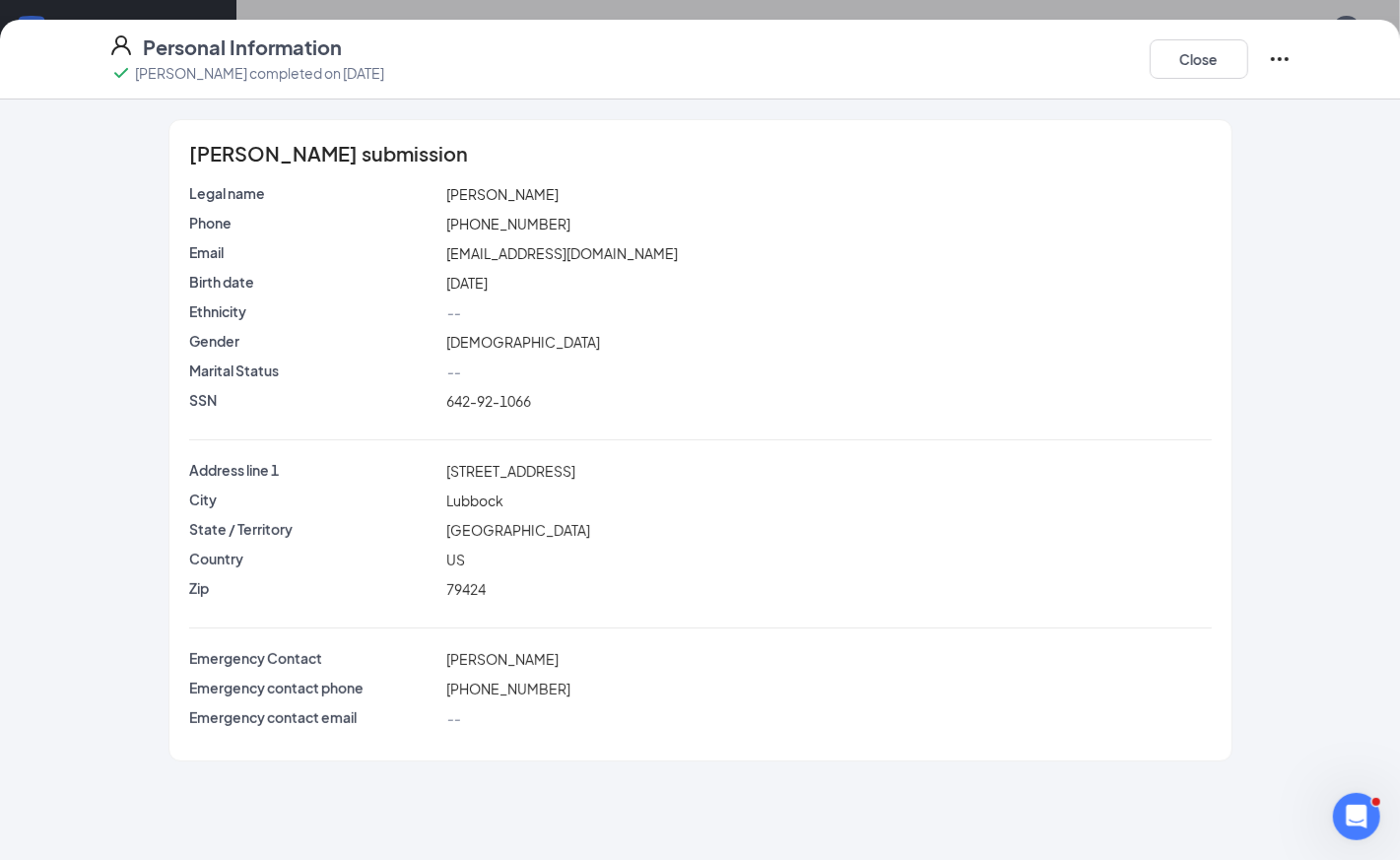 Image resolution: width=1400 pixels, height=860 pixels. I want to click on span: US, so click(455, 560).